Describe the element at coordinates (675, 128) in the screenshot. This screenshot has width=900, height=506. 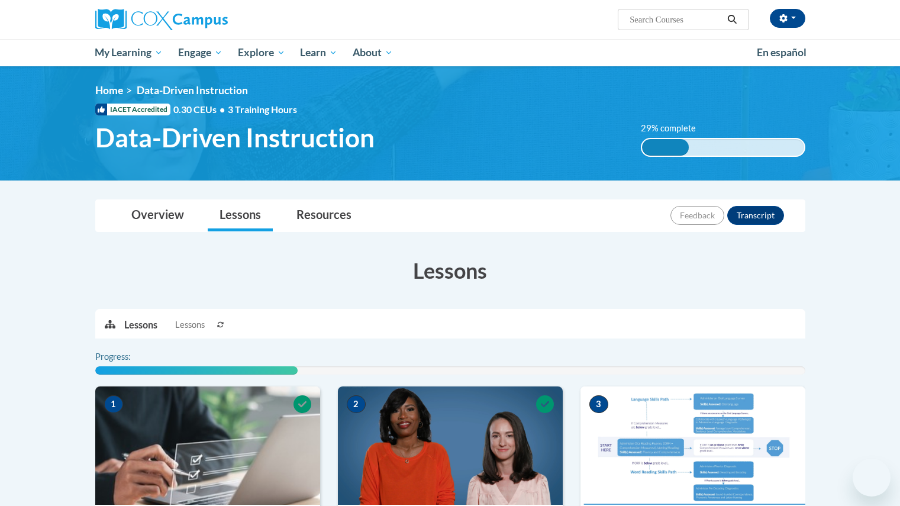
I see `label: 29% complete` at that location.